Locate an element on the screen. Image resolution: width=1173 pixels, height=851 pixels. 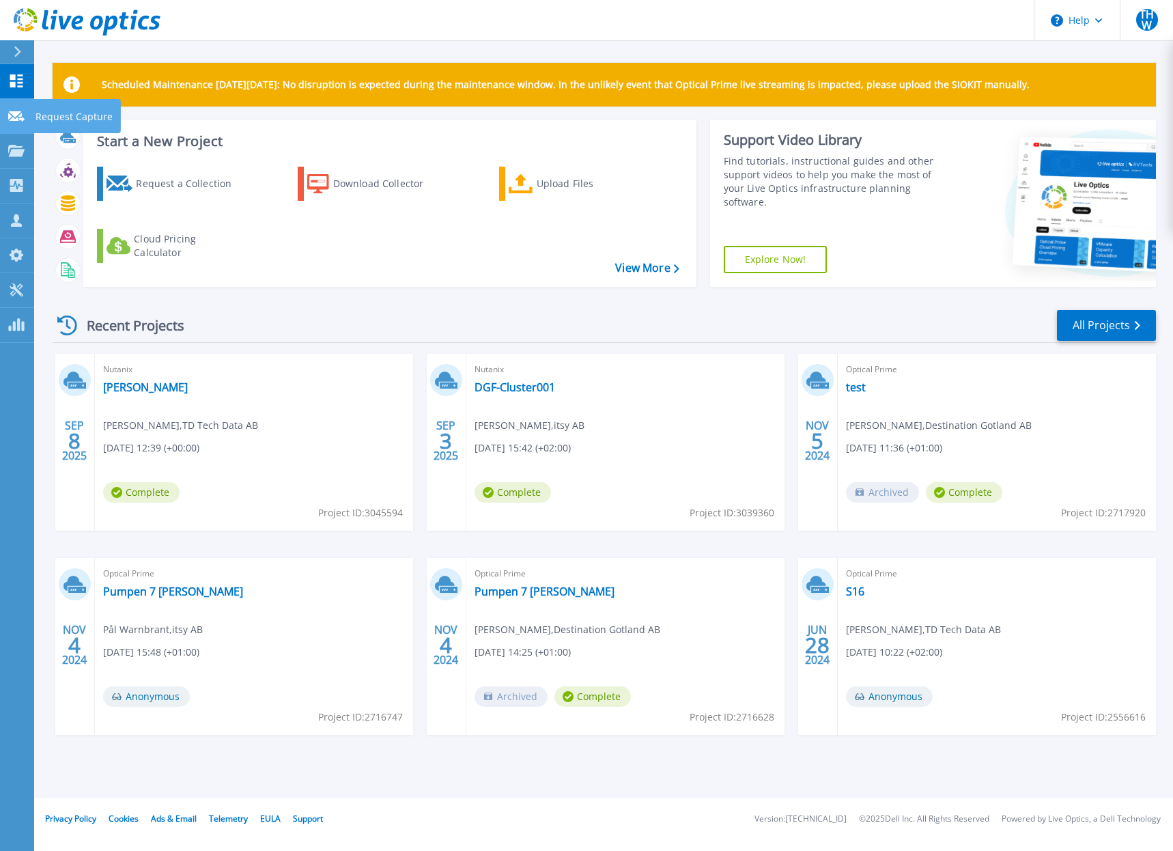
div: Download Collector is located at coordinates (388, 184).